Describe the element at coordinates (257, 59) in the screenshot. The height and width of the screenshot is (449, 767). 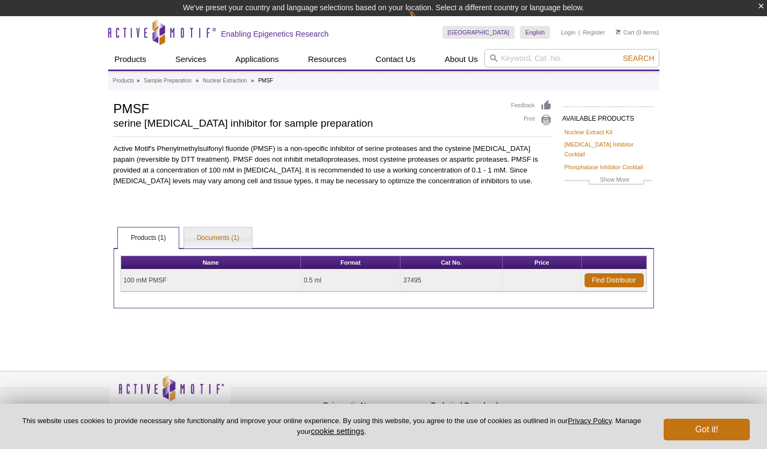
I see `a: Applications` at that location.